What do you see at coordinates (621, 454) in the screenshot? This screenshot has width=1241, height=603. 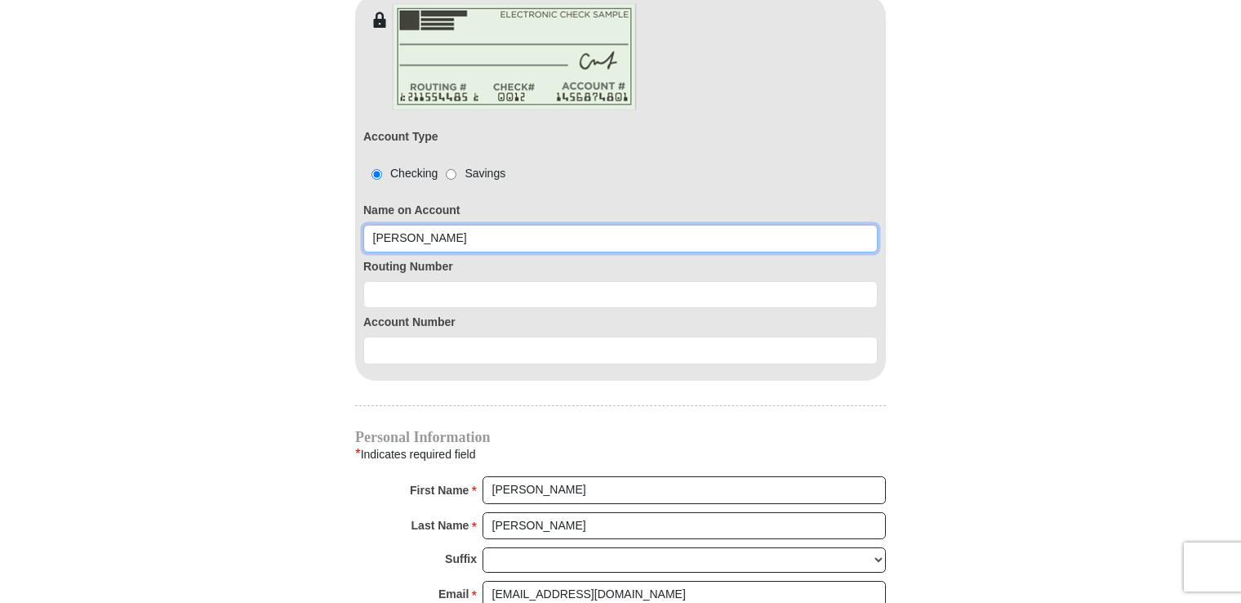 I see `div: Indicates required field` at bounding box center [621, 454].